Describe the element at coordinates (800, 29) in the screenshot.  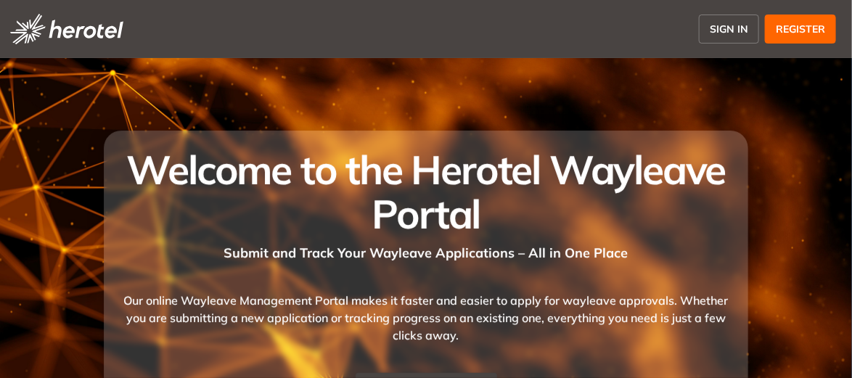
I see `span: REGISTER` at that location.